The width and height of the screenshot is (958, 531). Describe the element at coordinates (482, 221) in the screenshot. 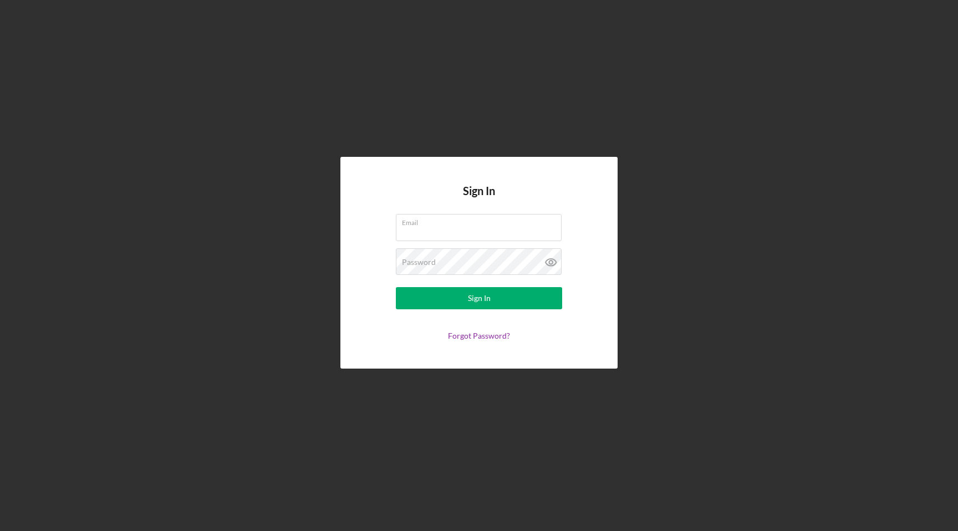

I see `label: Email` at that location.